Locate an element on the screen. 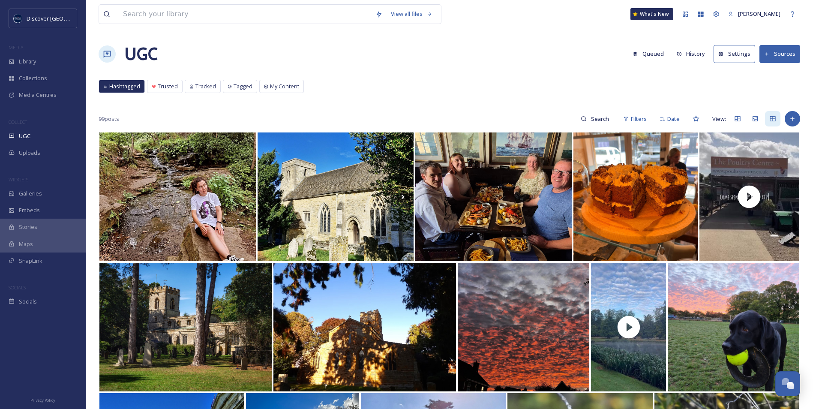 Image resolution: width=813 pixels, height=409 pixels. span: Tagged is located at coordinates (243, 86).